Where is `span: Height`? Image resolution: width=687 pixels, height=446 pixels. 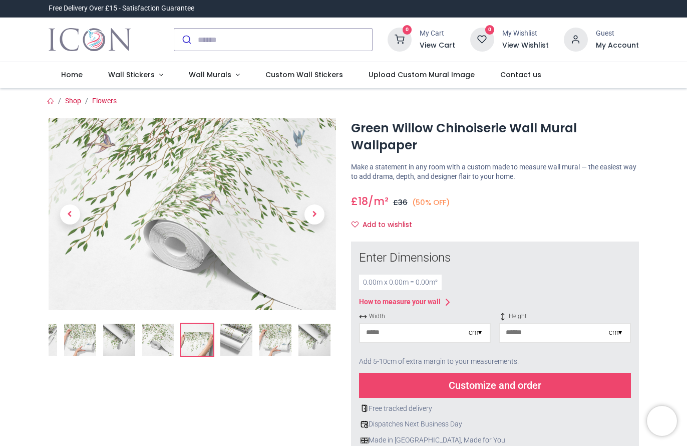 span: Height is located at coordinates (565, 316).